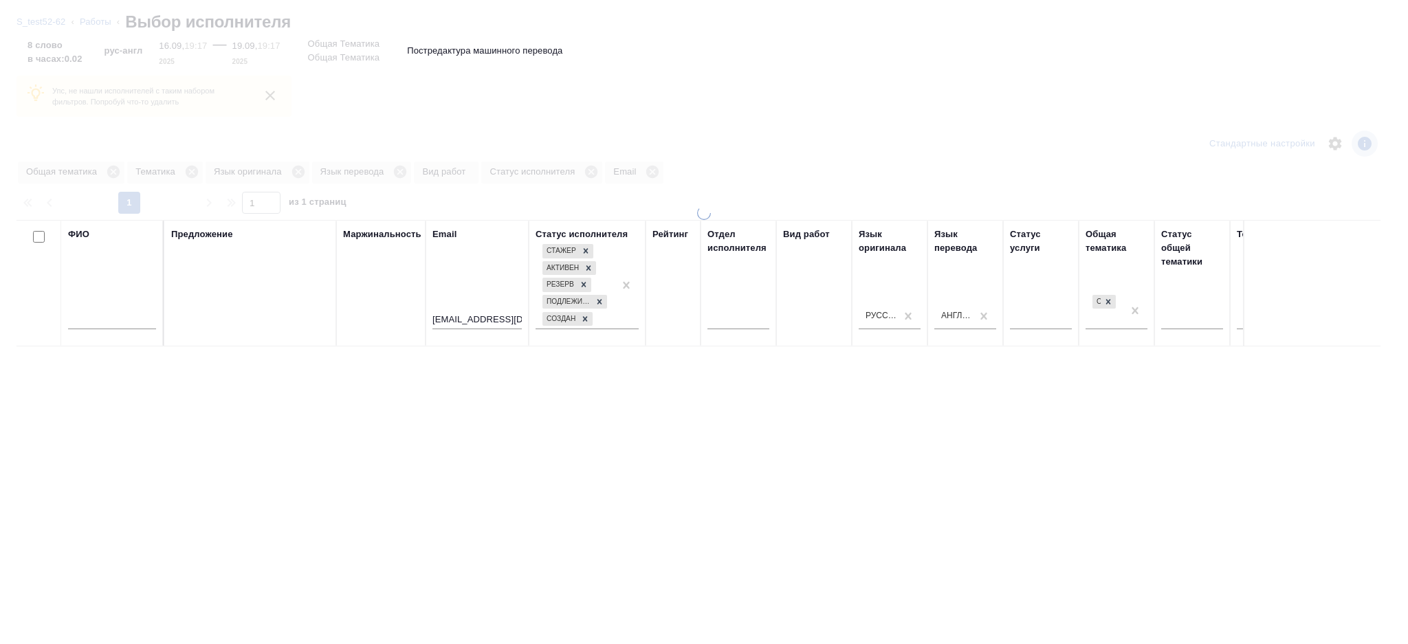 The height and width of the screenshot is (644, 1408). Describe the element at coordinates (444, 234) in the screenshot. I see `div: Email` at that location.